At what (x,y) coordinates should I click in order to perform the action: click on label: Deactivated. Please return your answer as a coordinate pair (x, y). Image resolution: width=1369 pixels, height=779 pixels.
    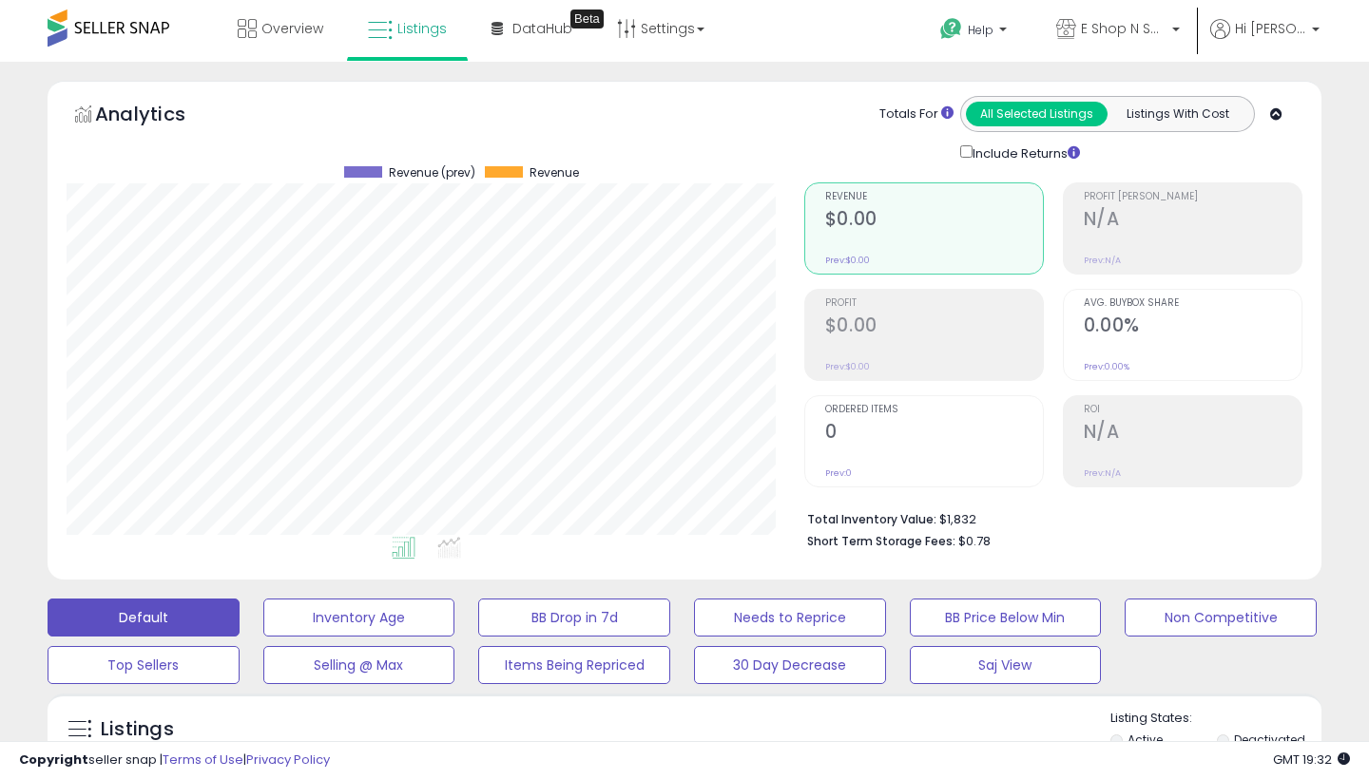
    Looking at the image, I should click on (1269, 740).